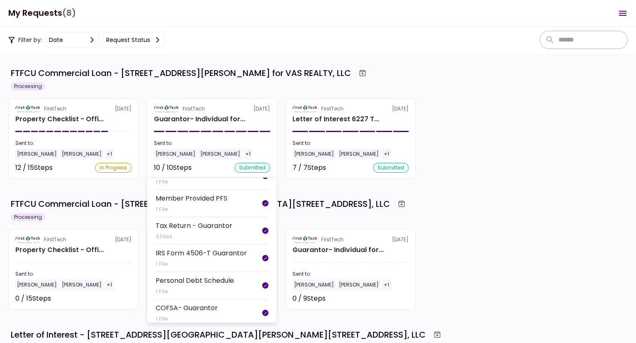  Describe the element at coordinates (113, 168) in the screenshot. I see `div: In Progress` at that location.